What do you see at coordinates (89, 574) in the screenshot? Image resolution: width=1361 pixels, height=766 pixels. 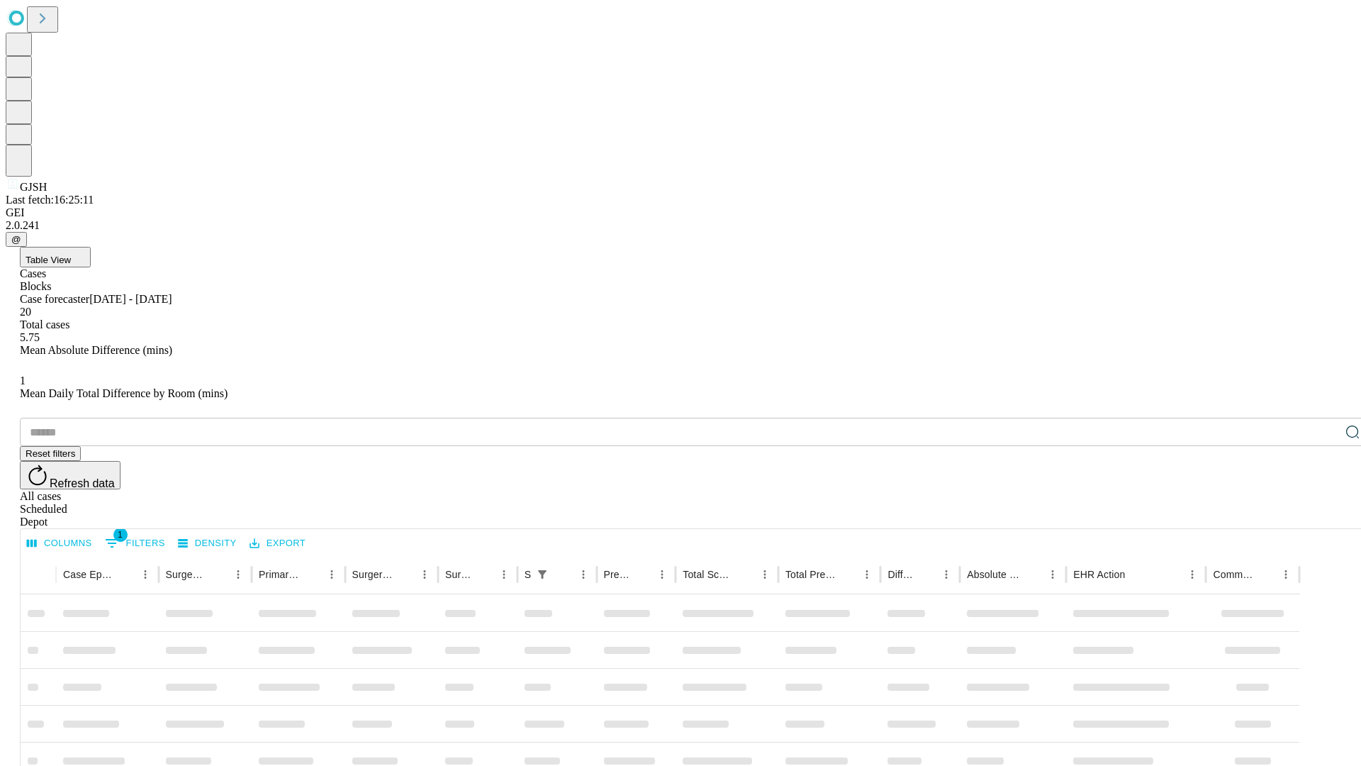 I see `div: Case Epic Id` at bounding box center [89, 574].